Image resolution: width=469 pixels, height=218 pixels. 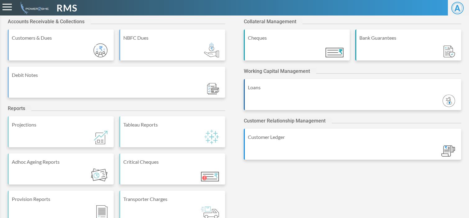 What do you see at coordinates (61, 162) in the screenshot?
I see `div: Adhoc Ageing Reports` at bounding box center [61, 162].